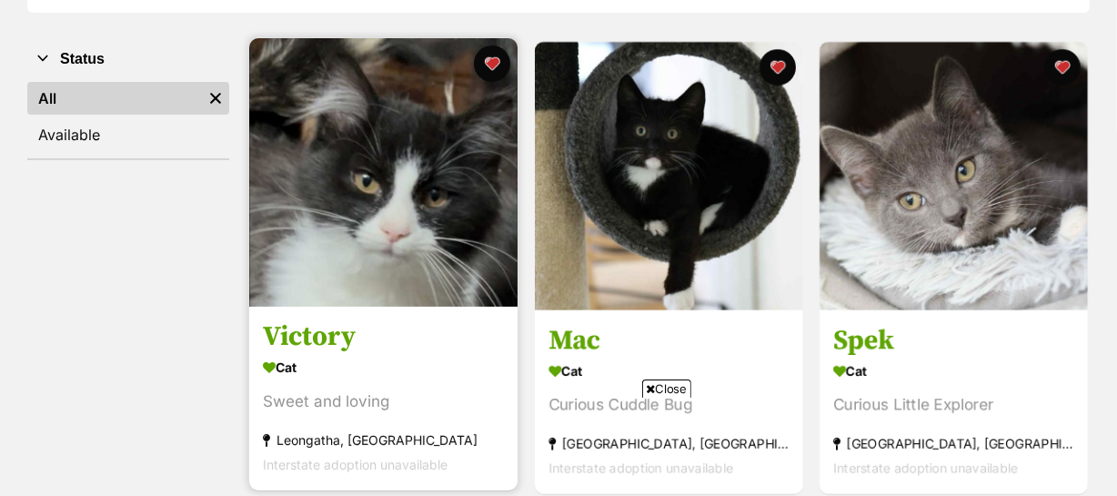 The image size is (1117, 496). What do you see at coordinates (383, 401) in the screenshot?
I see `div: Sweet and loving` at bounding box center [383, 401].